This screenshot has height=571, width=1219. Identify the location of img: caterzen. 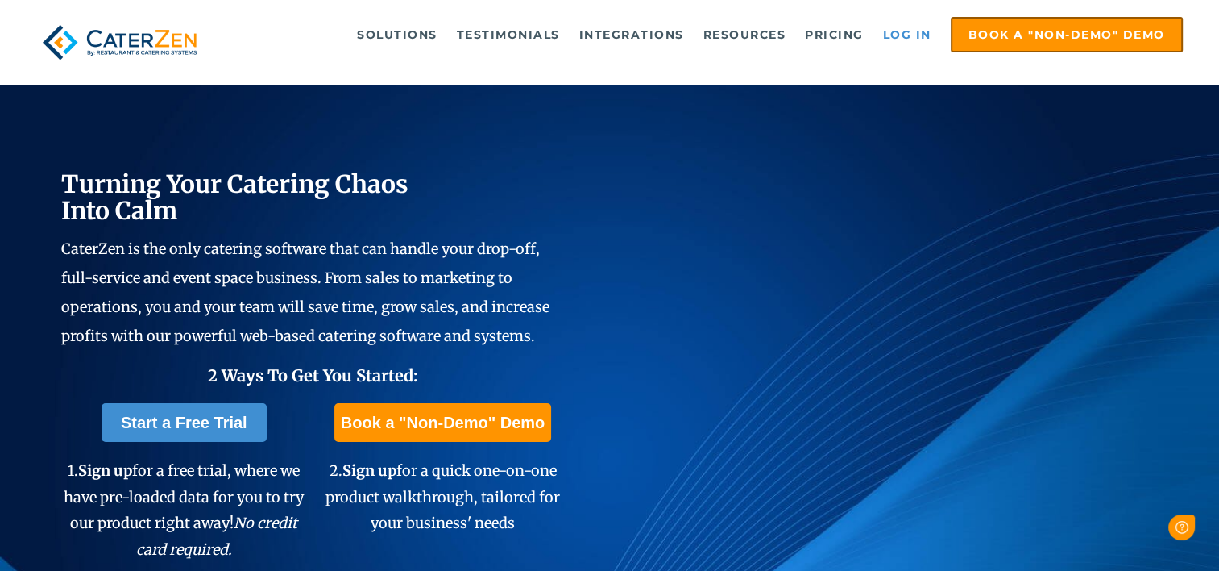
(119, 42).